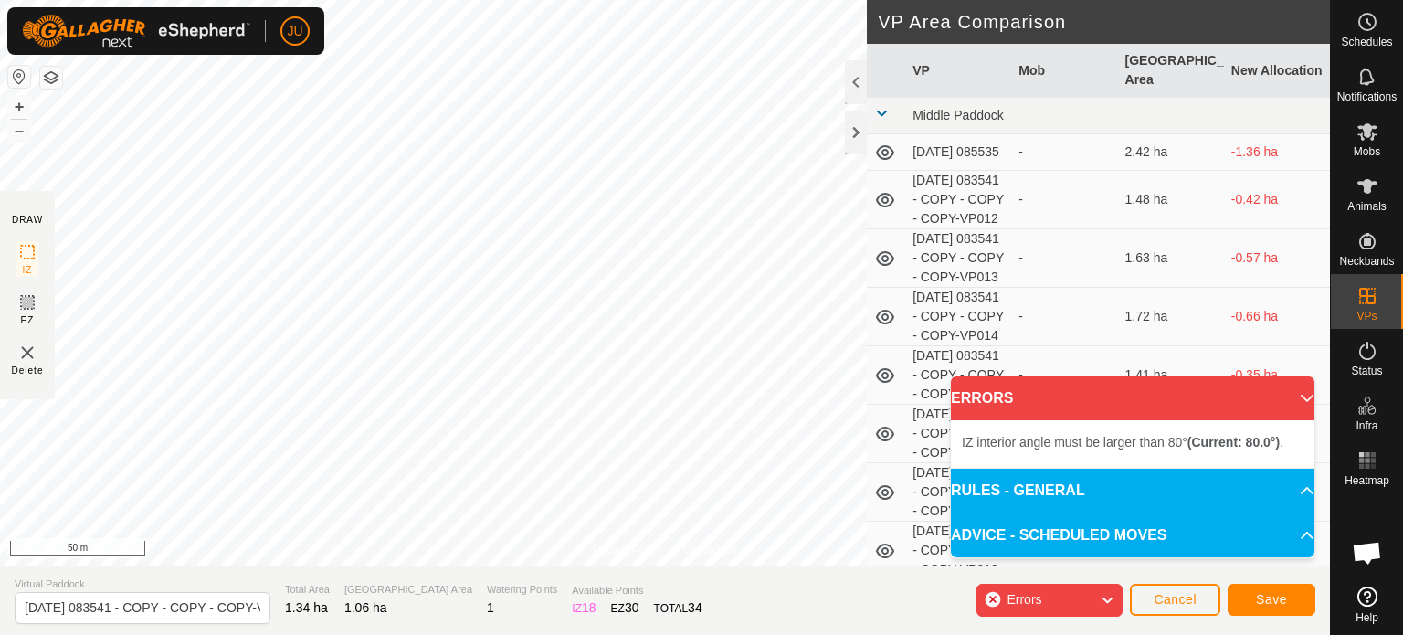 This screenshot has width=1403, height=635. What do you see at coordinates (625, 607) in the screenshot?
I see `div: EZ` at bounding box center [625, 607].